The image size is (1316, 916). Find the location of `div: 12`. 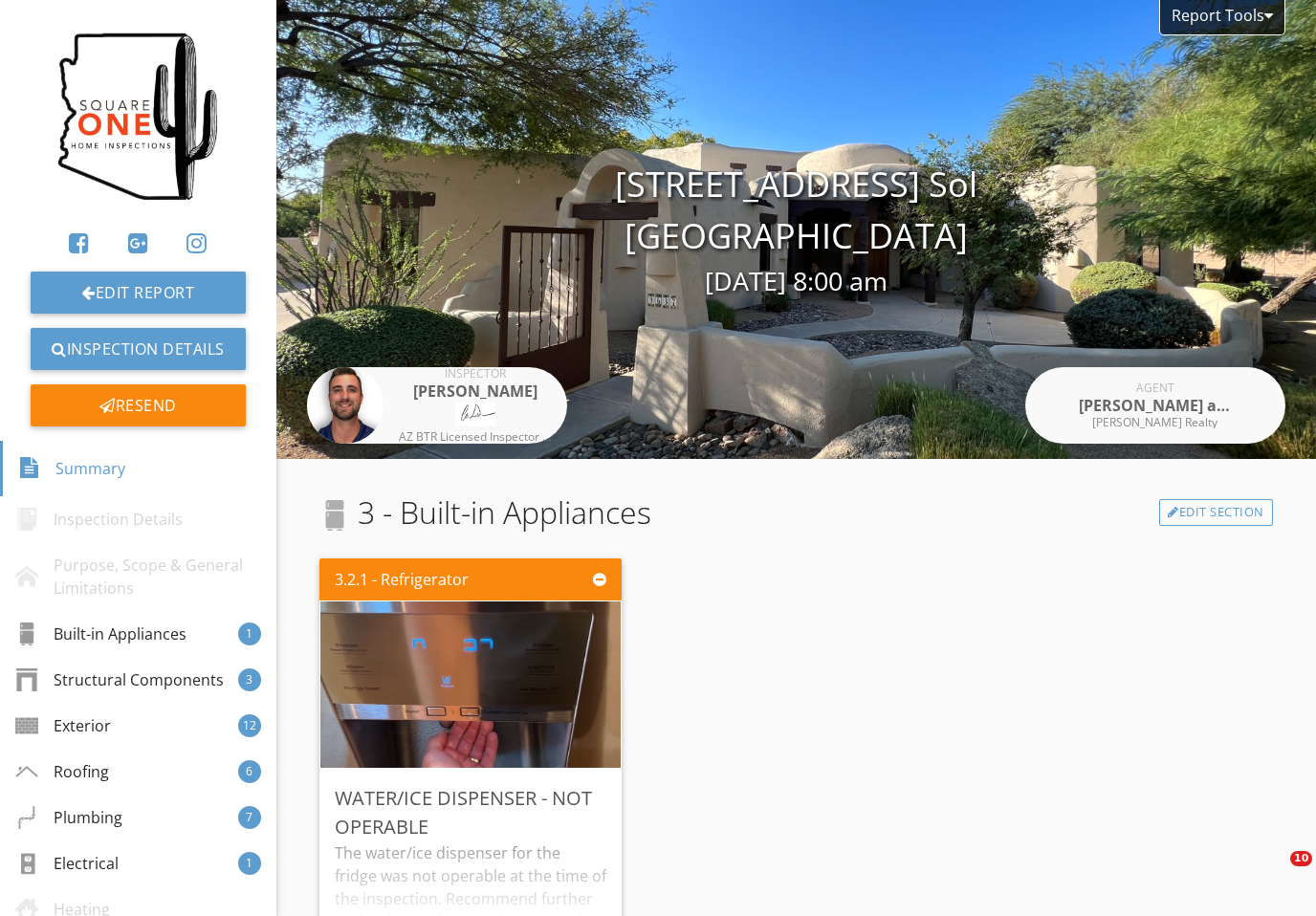

div: 12 is located at coordinates (250, 726).